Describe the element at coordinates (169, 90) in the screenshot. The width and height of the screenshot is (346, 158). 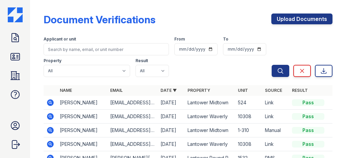
I see `a: Date ▼` at that location.